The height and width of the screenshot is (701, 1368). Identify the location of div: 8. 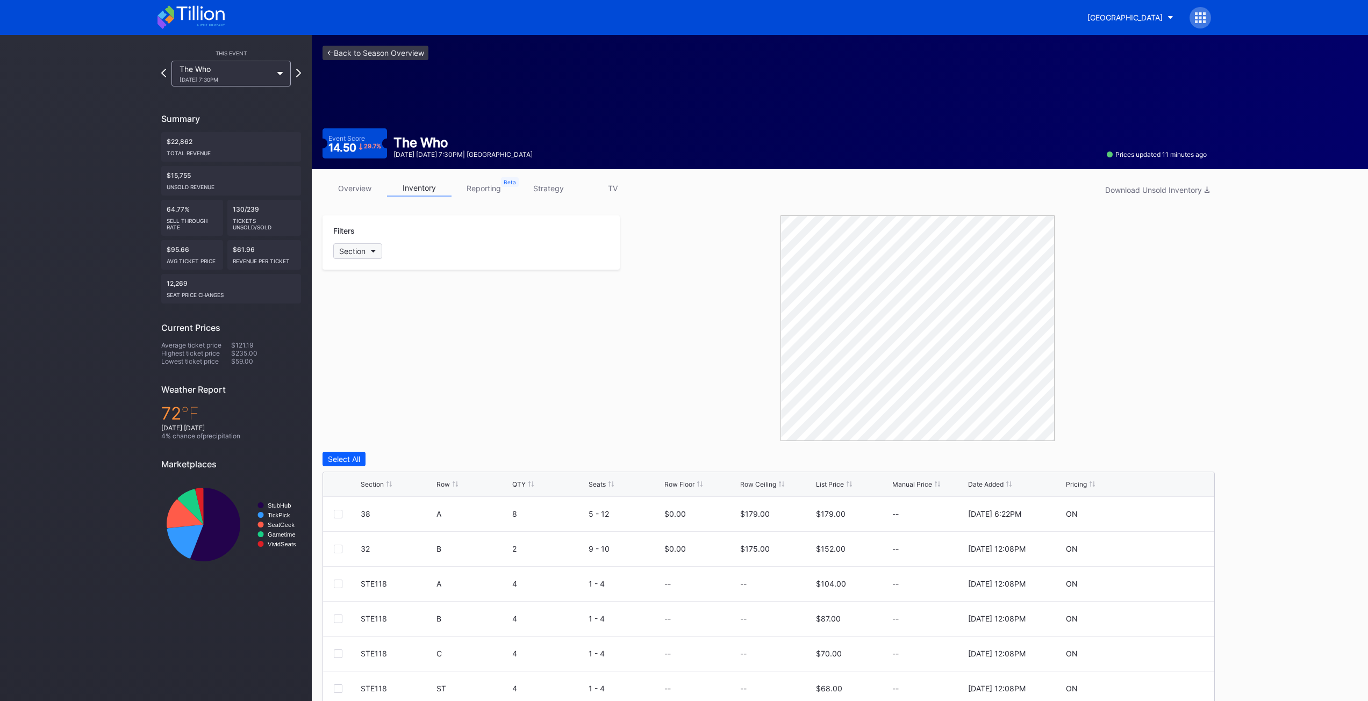
(549, 514).